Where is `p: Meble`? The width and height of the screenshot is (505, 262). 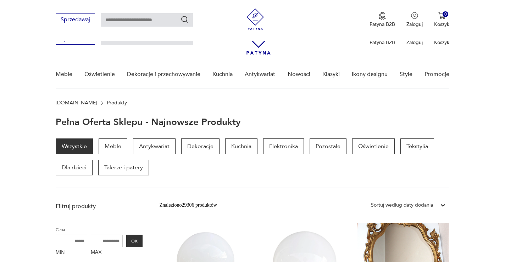
p: Meble is located at coordinates (113, 146).